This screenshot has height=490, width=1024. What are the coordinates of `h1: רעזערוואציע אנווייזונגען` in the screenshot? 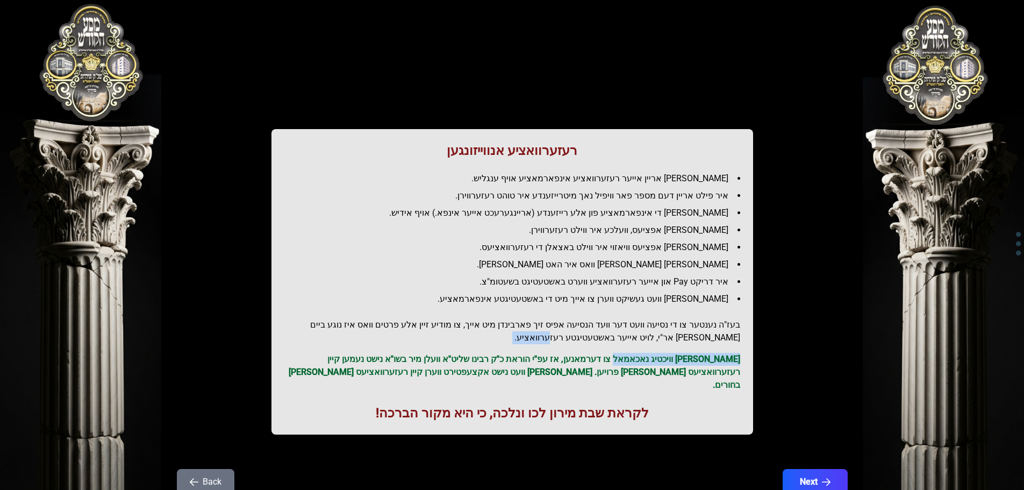 It's located at (512, 150).